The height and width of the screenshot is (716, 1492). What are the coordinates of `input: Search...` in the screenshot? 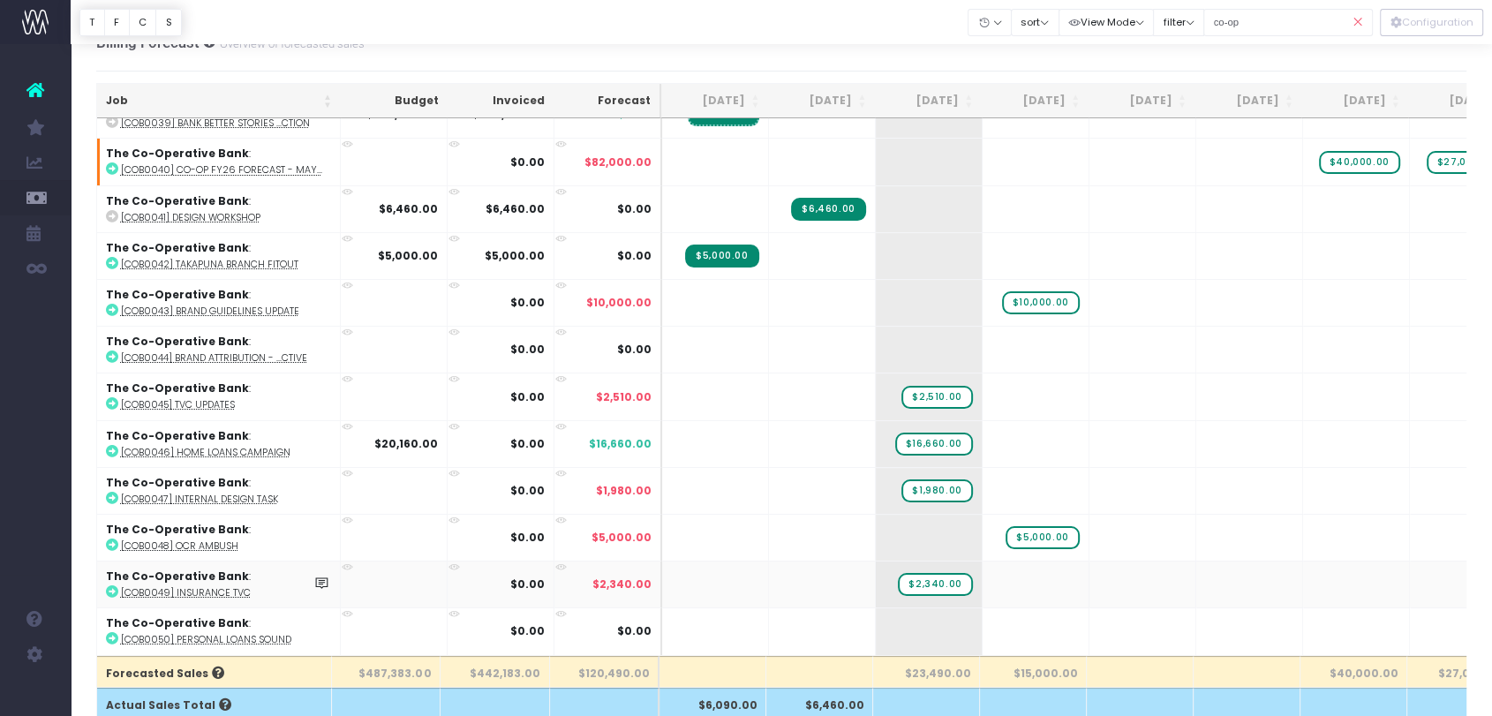 It's located at (1288, 22).